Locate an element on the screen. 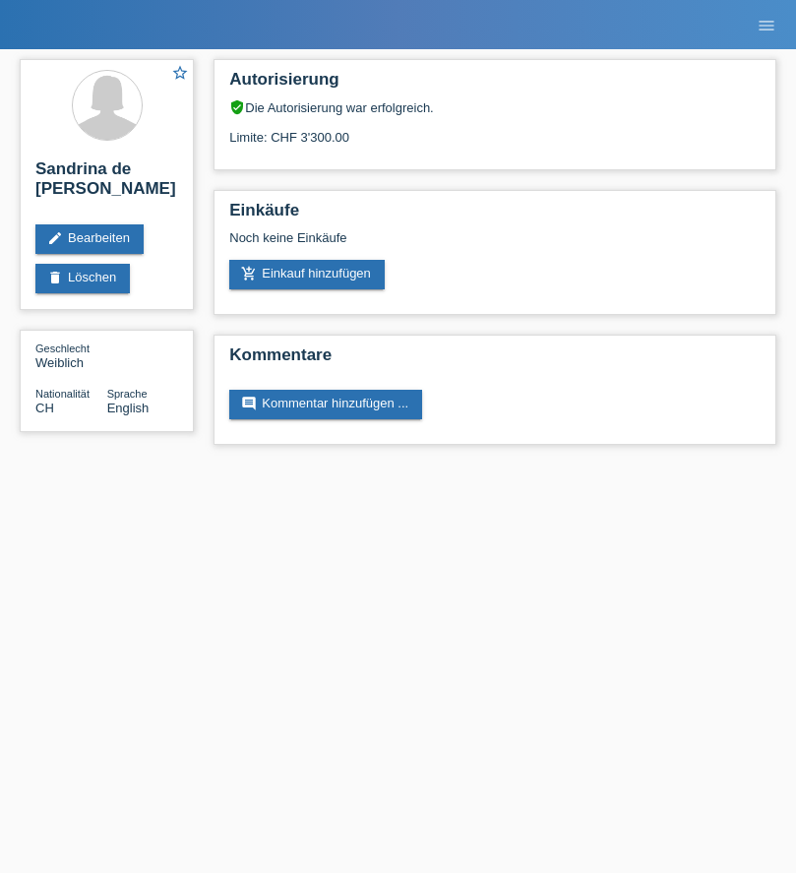 This screenshot has width=796, height=873. a: star_border is located at coordinates (180, 74).